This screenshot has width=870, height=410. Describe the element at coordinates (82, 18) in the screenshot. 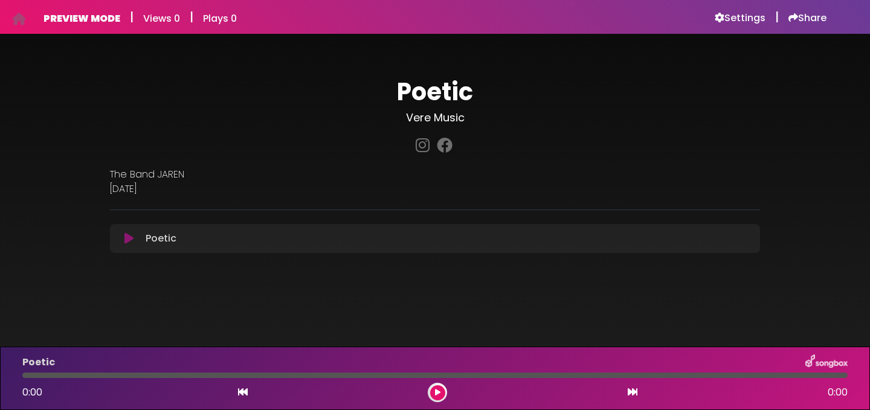

I see `h6: PREVIEW MODE` at that location.